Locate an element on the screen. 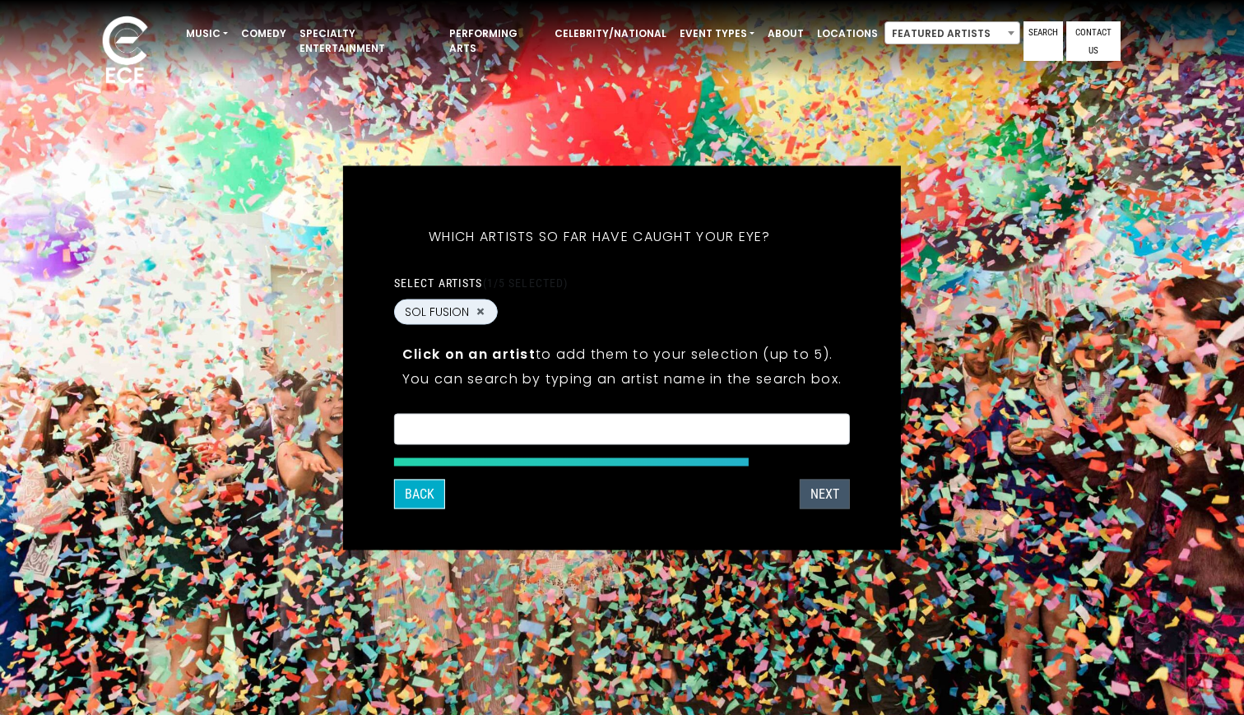 This screenshot has width=1244, height=715. a: Search is located at coordinates (1044, 41).